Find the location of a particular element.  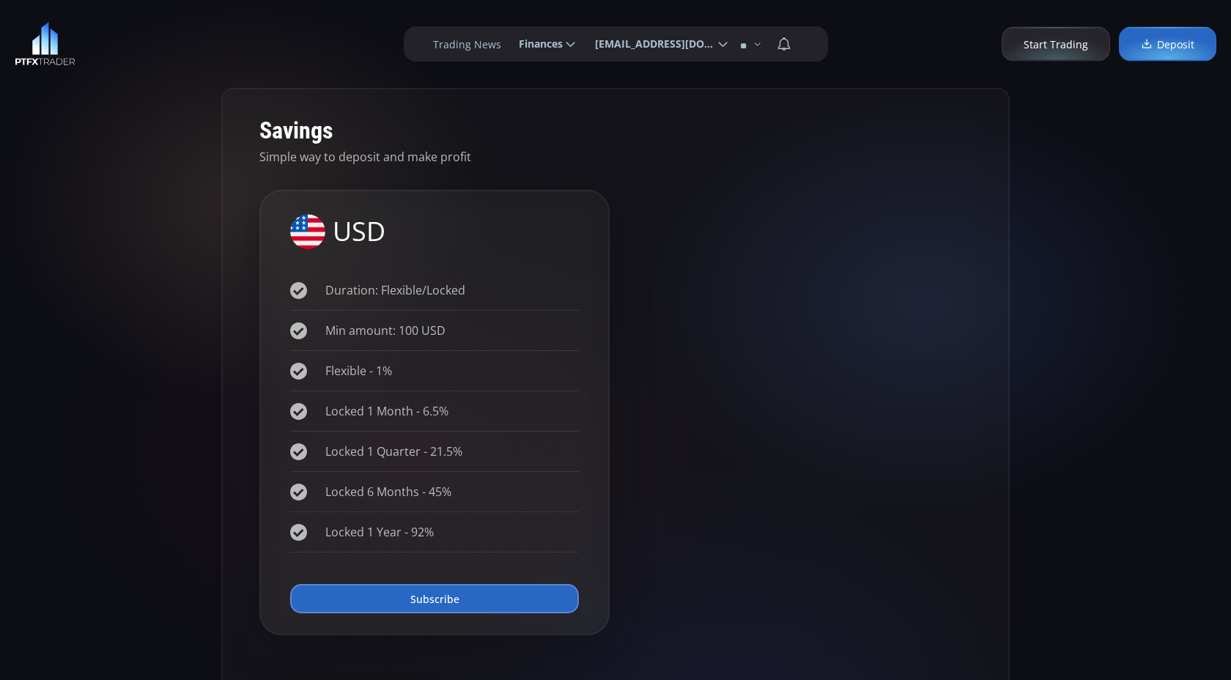

span: Deposit is located at coordinates (1167, 44).